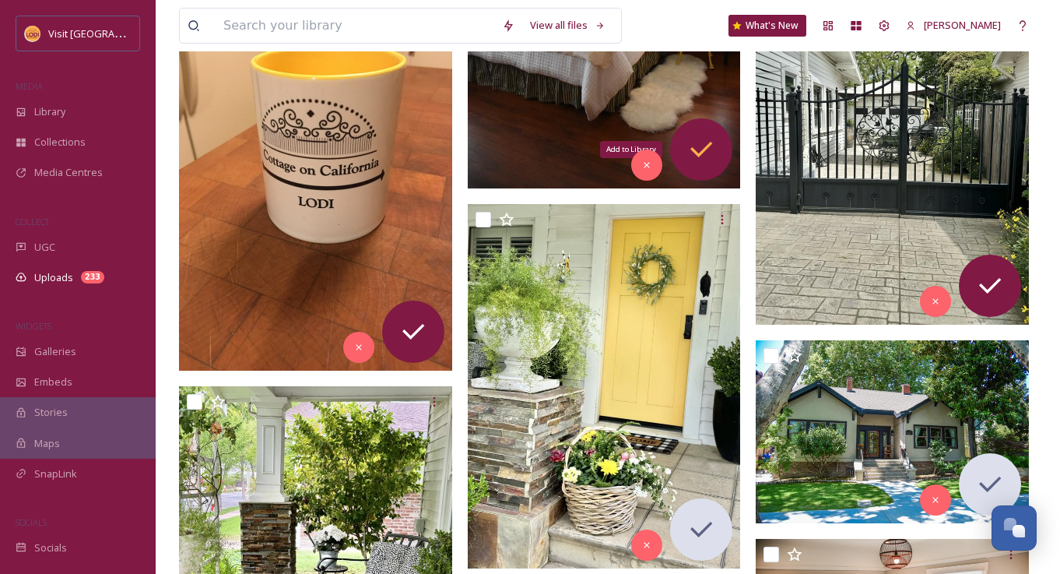  What do you see at coordinates (51, 412) in the screenshot?
I see `span: Stories` at bounding box center [51, 412].